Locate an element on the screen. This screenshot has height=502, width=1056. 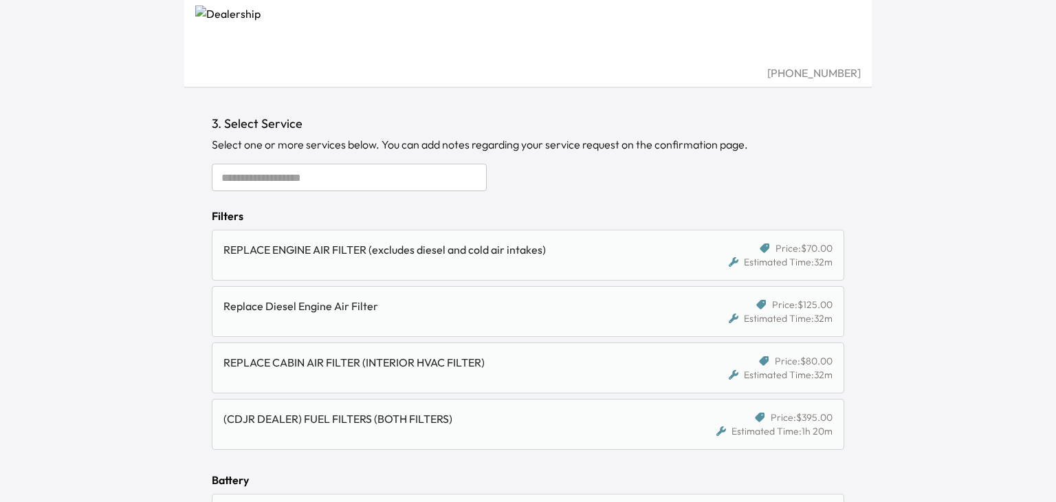
div: (CDJR DEALER) FUEL FILTERS (BOTH FILTERS) is located at coordinates (446, 419).